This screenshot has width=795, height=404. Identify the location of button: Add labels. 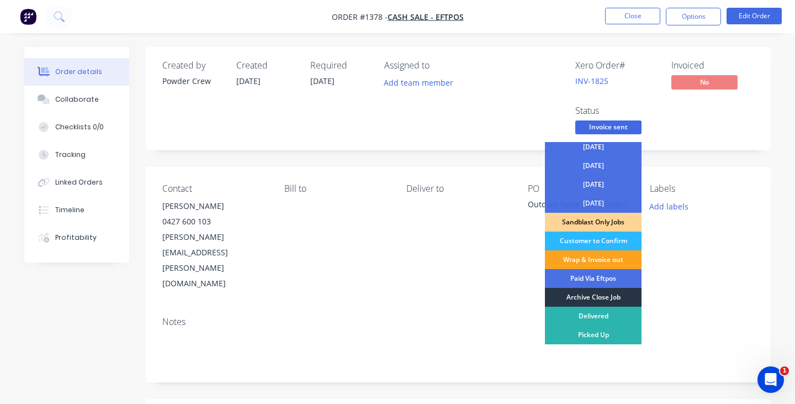
(669, 205).